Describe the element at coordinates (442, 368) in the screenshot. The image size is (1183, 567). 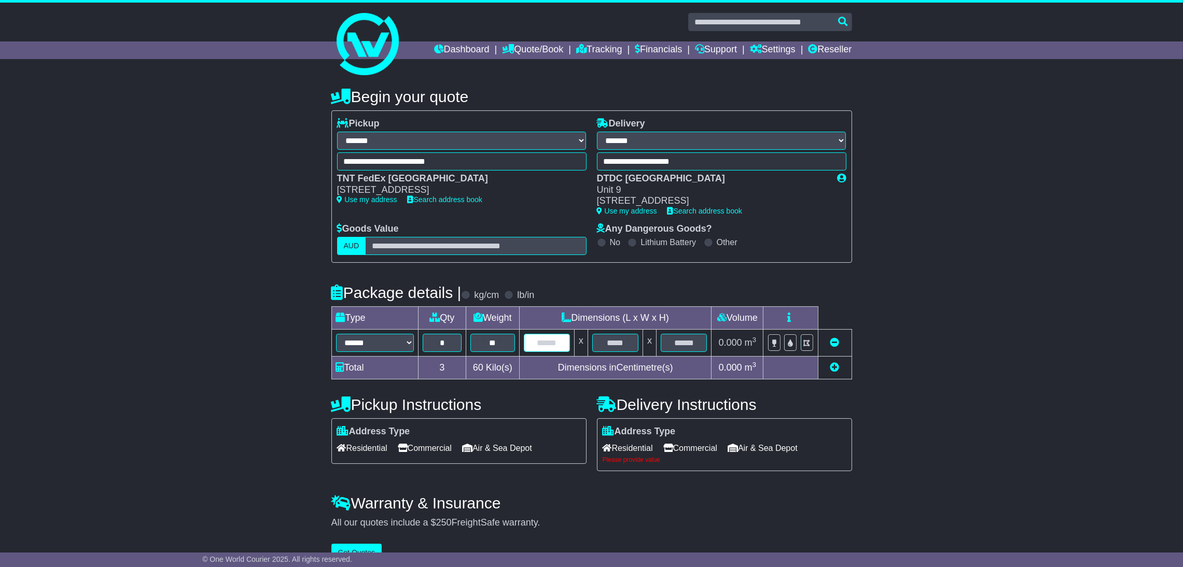
I see `td: 3` at that location.